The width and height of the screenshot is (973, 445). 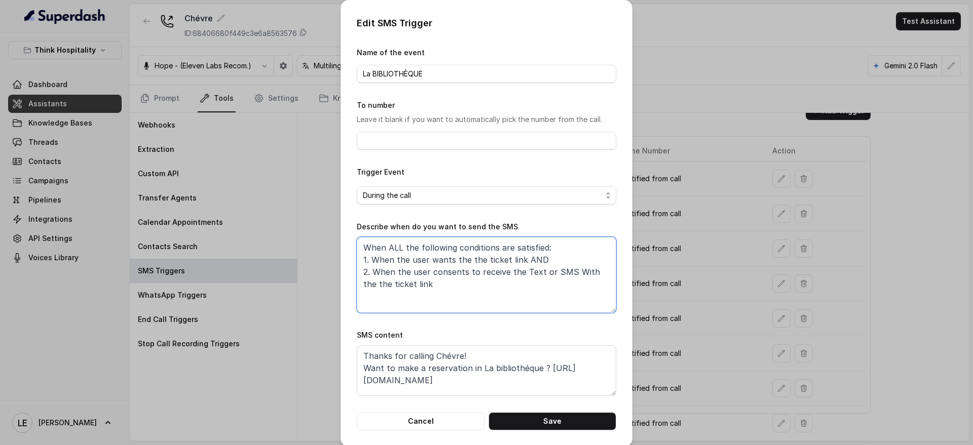 What do you see at coordinates (437, 227) in the screenshot?
I see `label: Describe when do you want to send the SMS` at bounding box center [437, 227].